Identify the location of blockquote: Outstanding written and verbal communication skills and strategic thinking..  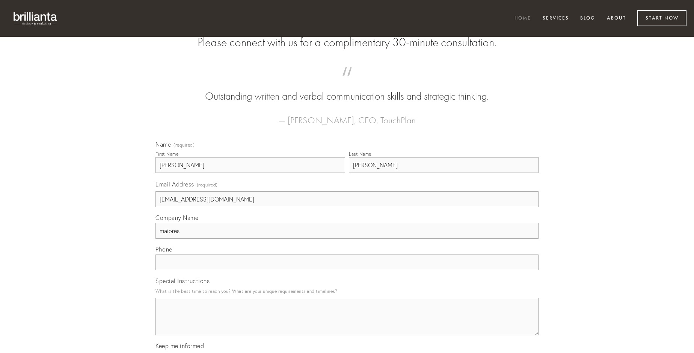
(347, 89).